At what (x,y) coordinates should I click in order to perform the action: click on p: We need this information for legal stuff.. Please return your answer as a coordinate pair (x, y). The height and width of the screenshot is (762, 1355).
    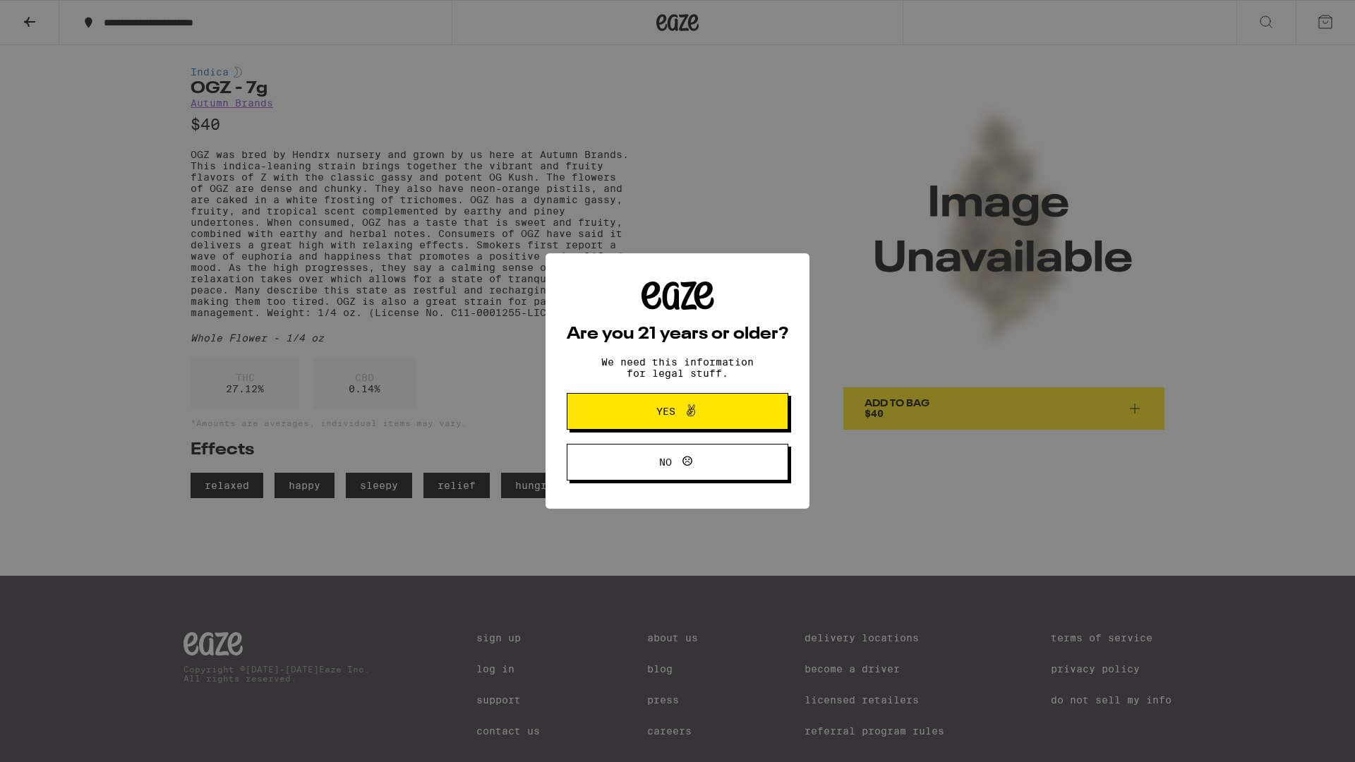
    Looking at the image, I should click on (677, 368).